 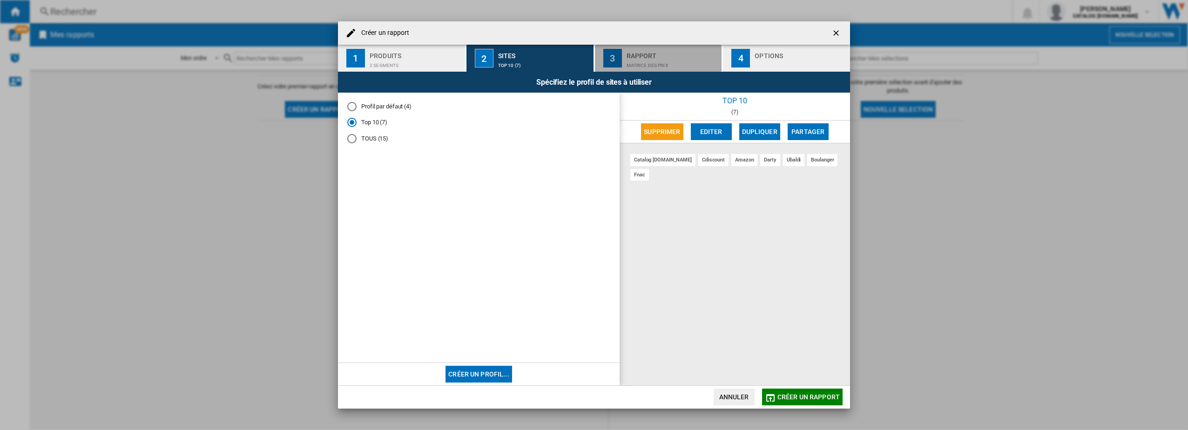 I want to click on div: Produits, so click(x=415, y=53).